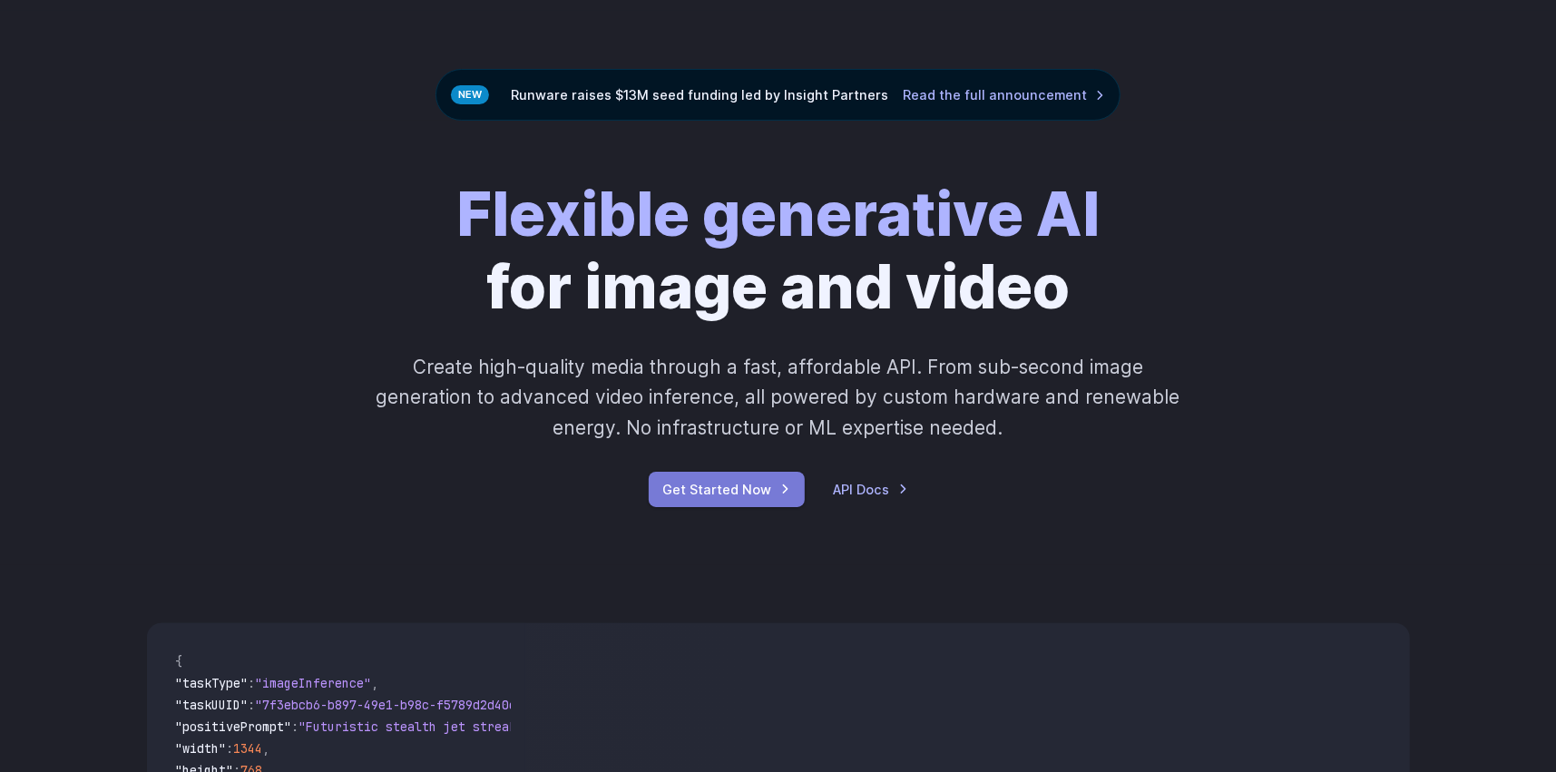 This screenshot has width=1556, height=772. I want to click on a: Get Started Now, so click(727, 489).